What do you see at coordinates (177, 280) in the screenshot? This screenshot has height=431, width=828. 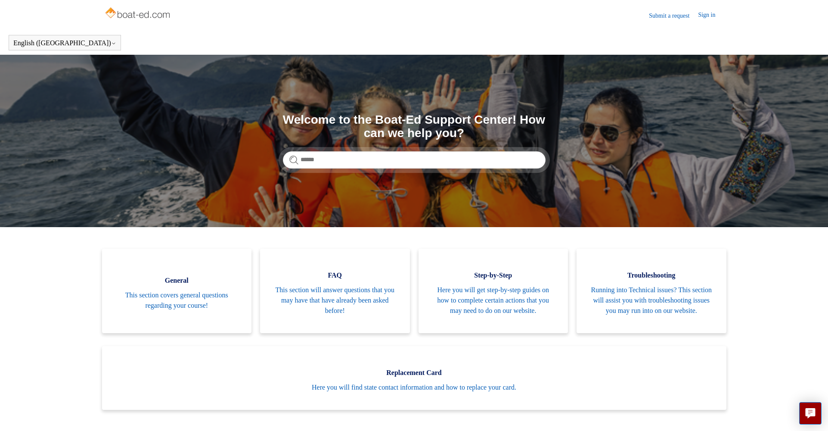 I see `span: General` at bounding box center [177, 280].